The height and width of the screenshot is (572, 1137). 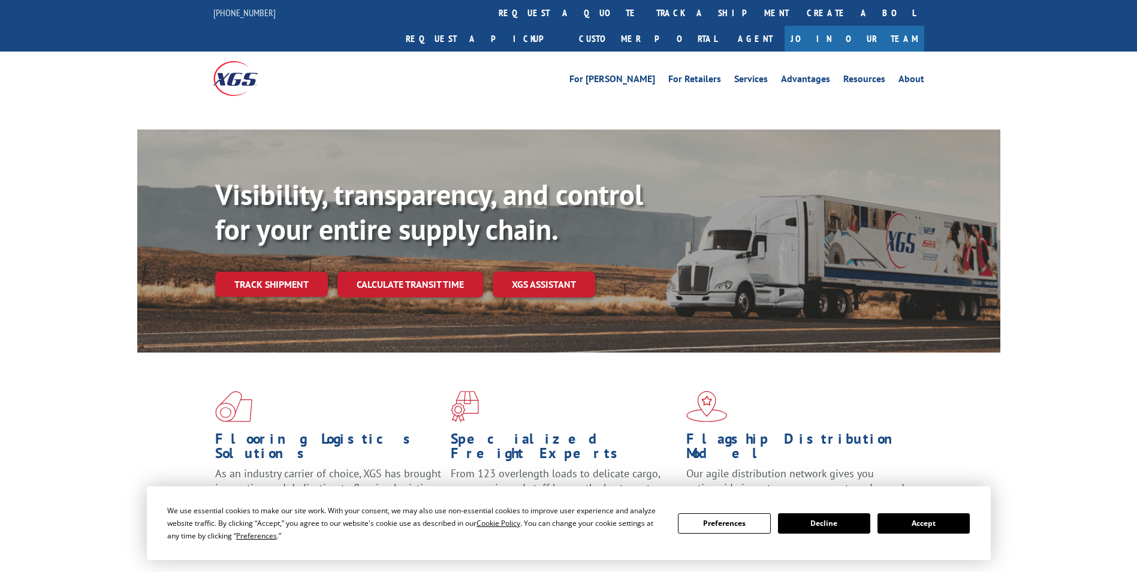 I want to click on span: Cookie Policy, so click(x=498, y=523).